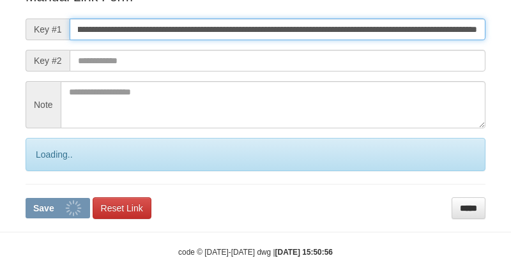 The height and width of the screenshot is (272, 511). What do you see at coordinates (58, 208) in the screenshot?
I see `button: Save` at bounding box center [58, 208].